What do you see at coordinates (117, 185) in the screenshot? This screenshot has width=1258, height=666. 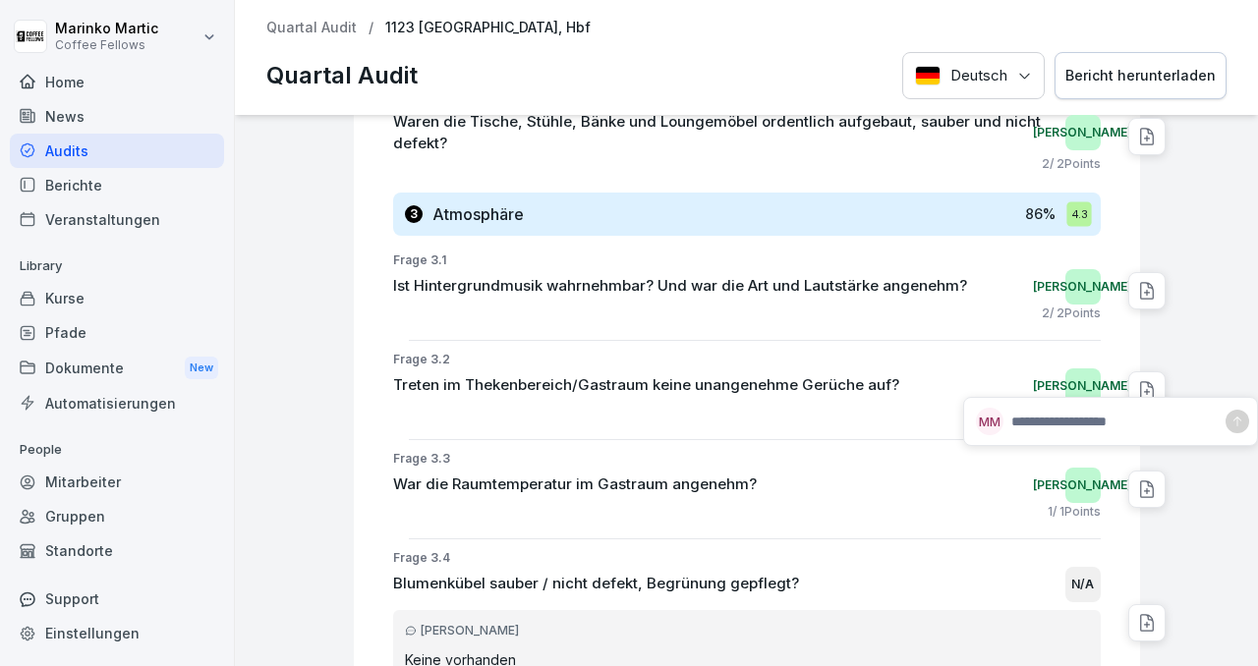 I see `a: Berichte` at bounding box center [117, 185].